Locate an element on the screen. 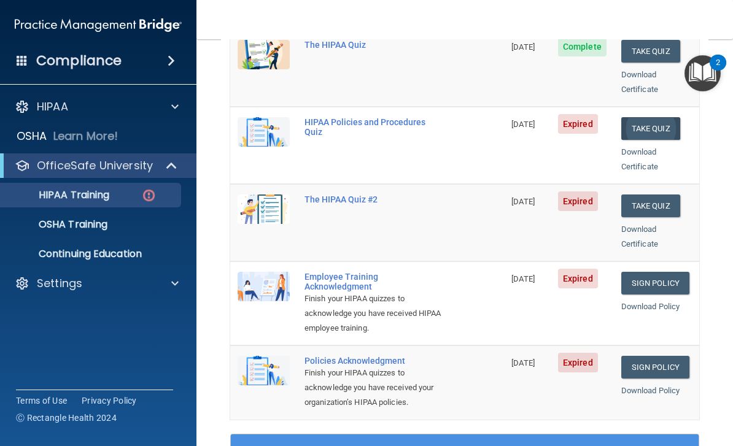 This screenshot has height=446, width=733. a: Download Policy is located at coordinates (650, 306).